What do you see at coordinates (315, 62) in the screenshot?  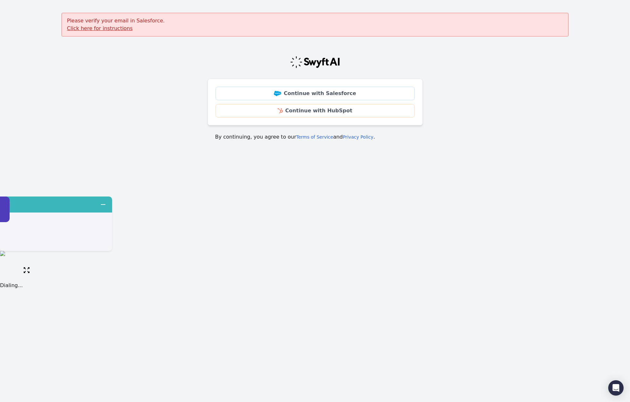 I see `img: Swyft Logo` at bounding box center [315, 62].